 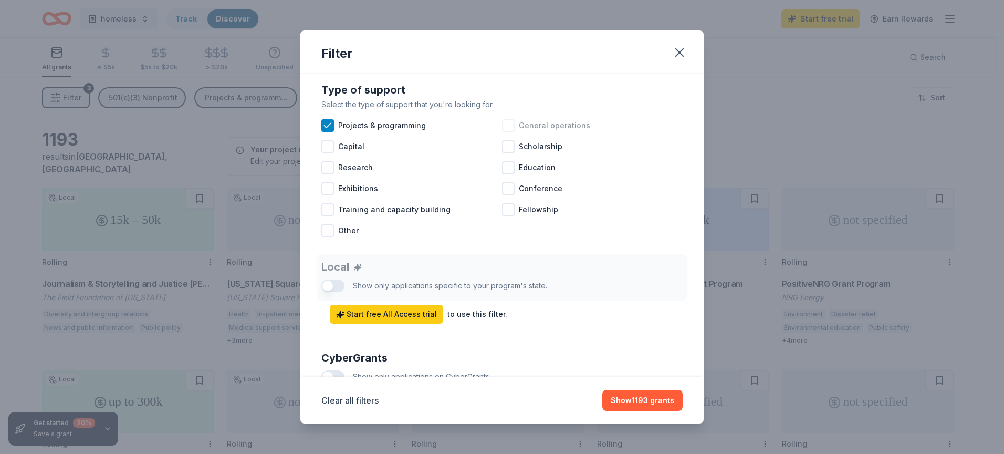 I want to click on a: Start free All Access trial, so click(x=387, y=314).